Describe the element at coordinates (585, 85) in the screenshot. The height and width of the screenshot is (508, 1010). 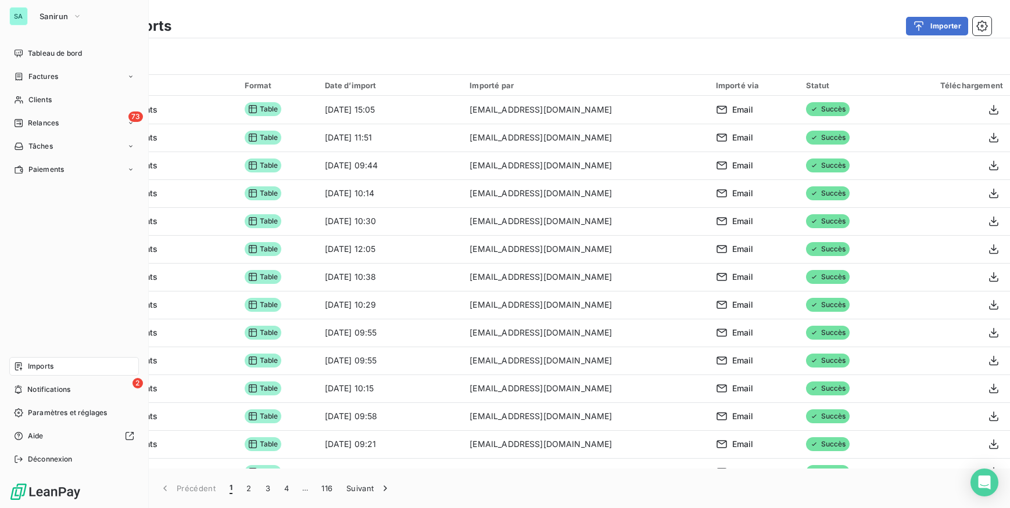
I see `div: Importé par` at that location.